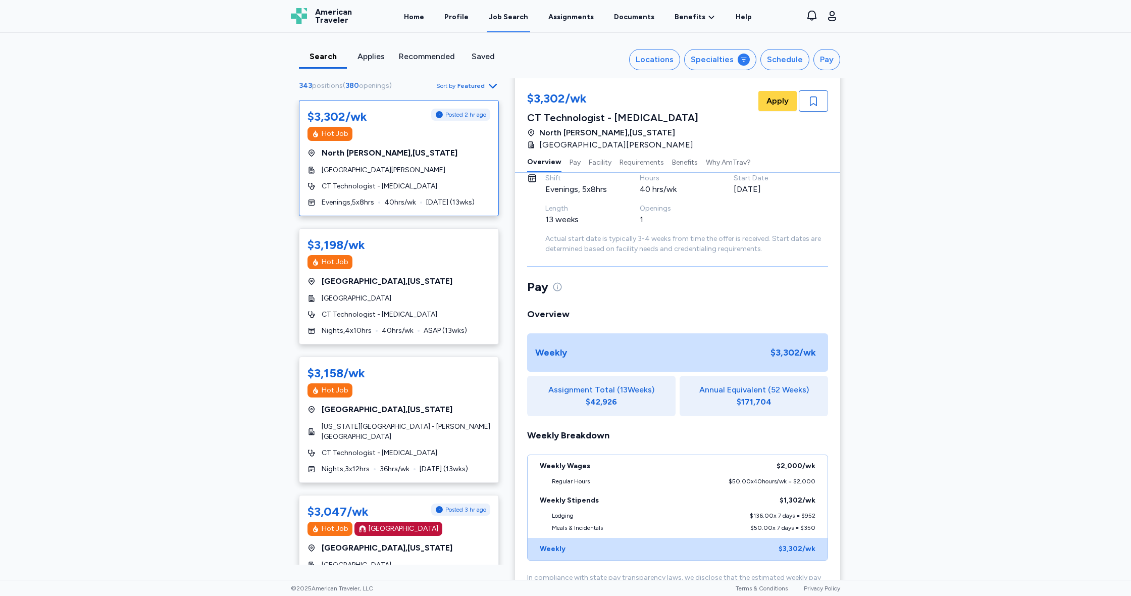 This screenshot has height=596, width=1131. Describe the element at coordinates (761, 588) in the screenshot. I see `a: Terms & Conditions` at that location.